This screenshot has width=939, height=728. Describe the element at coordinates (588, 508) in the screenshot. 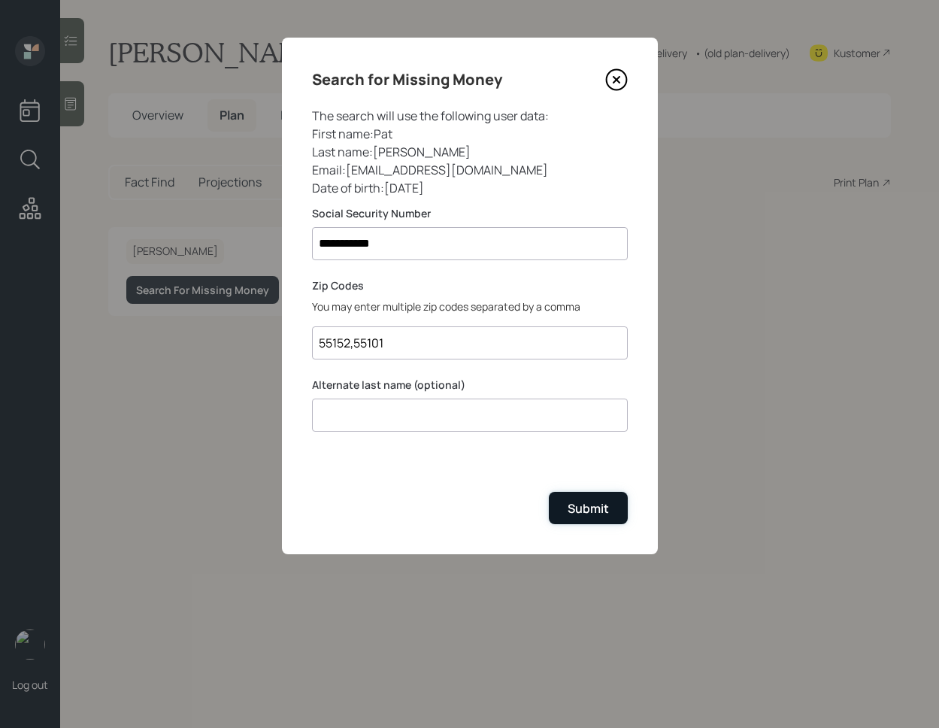

I see `div: Submit` at that location.